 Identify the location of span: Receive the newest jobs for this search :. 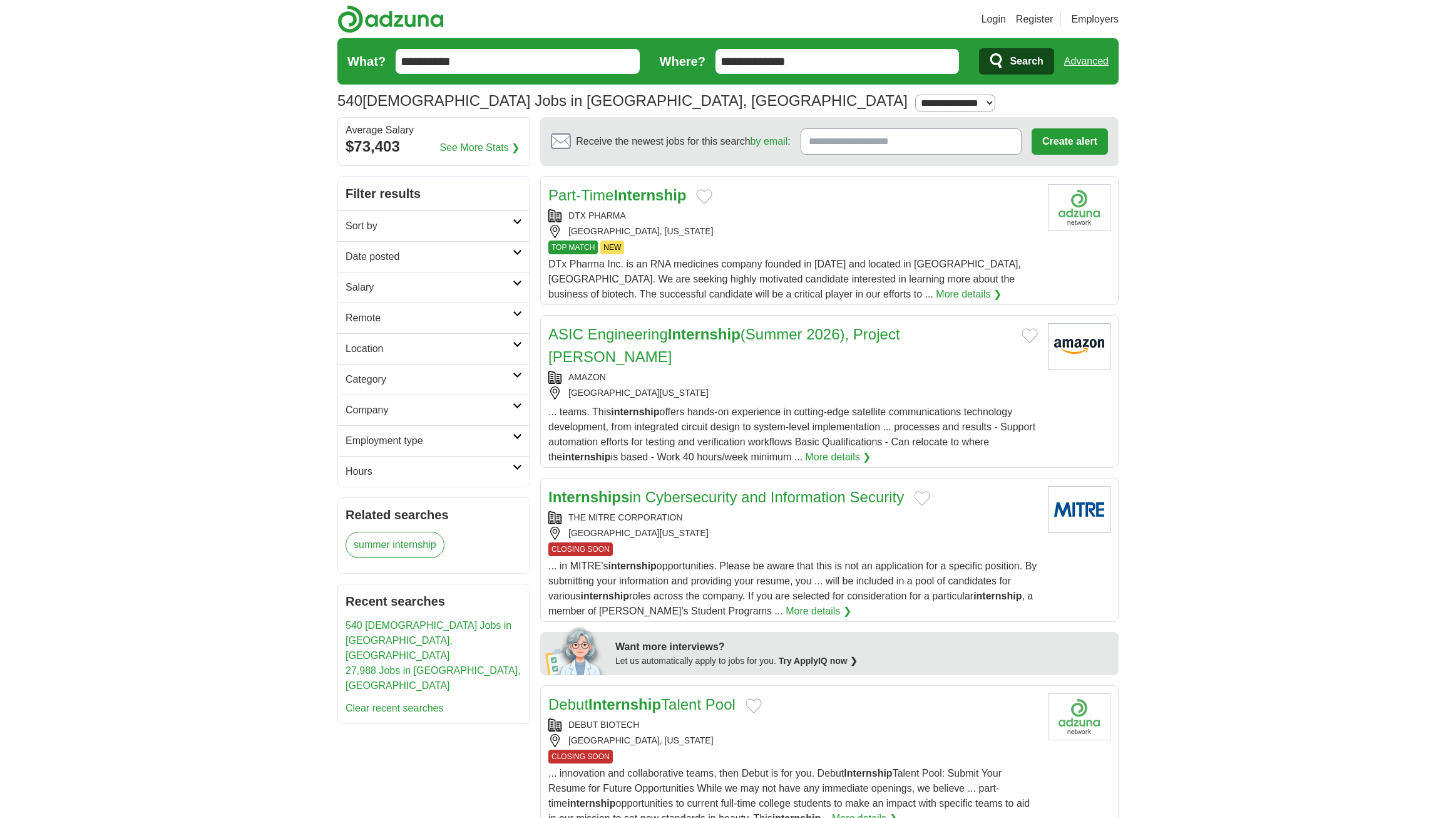
(683, 141).